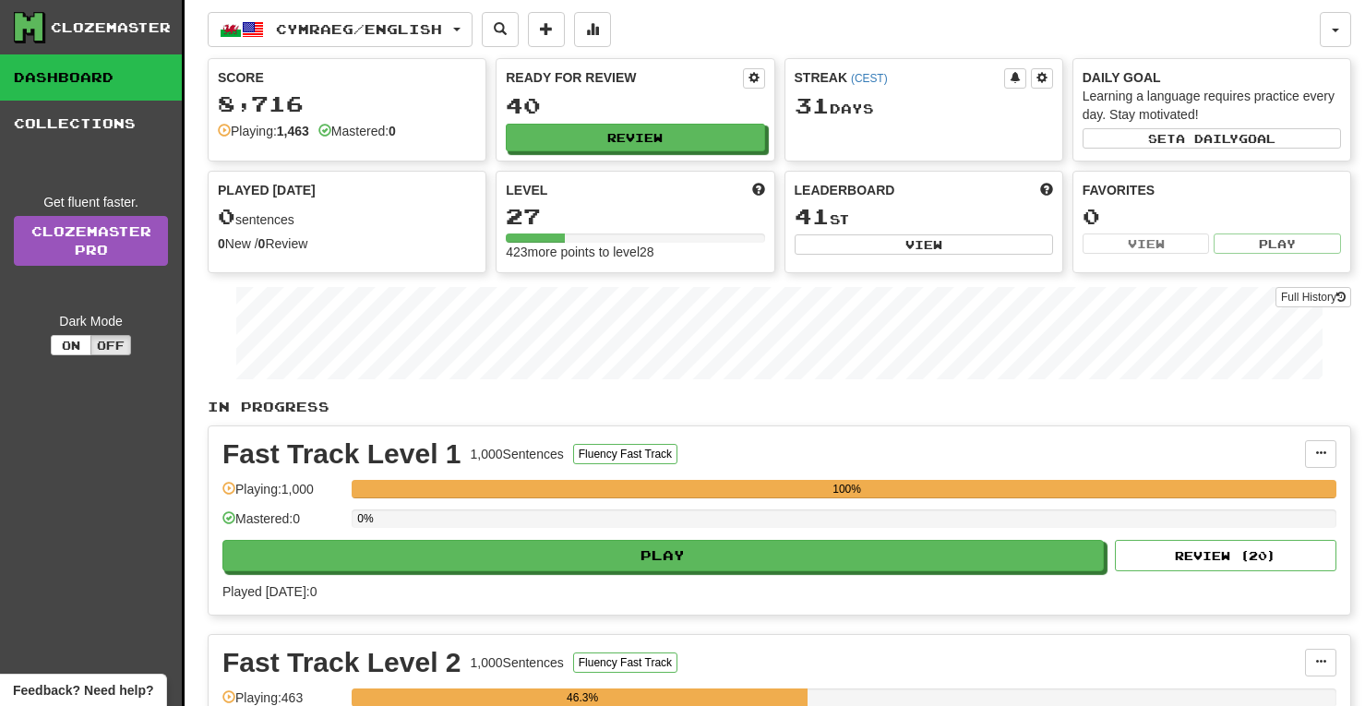 The width and height of the screenshot is (1365, 706). Describe the element at coordinates (263, 131) in the screenshot. I see `div: Playing:` at that location.